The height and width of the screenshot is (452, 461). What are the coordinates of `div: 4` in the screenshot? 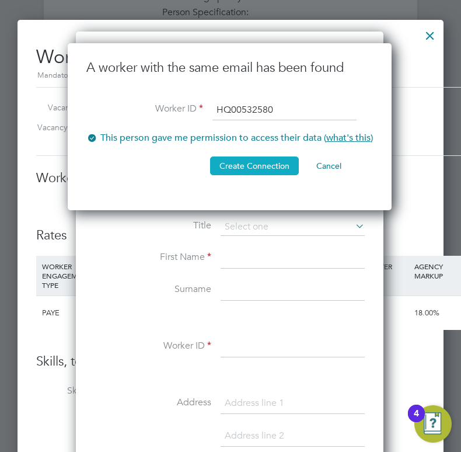 It's located at (416, 421).